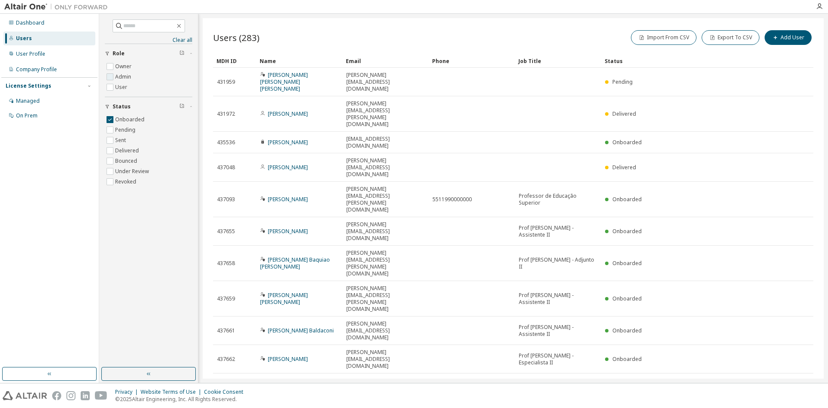  What do you see at coordinates (226, 330) in the screenshot?
I see `span: 437661` at bounding box center [226, 330].